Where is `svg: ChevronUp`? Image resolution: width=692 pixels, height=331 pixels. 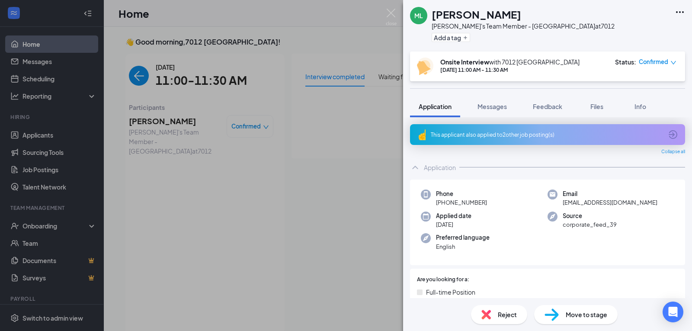 svg: ChevronUp is located at coordinates (415, 167).